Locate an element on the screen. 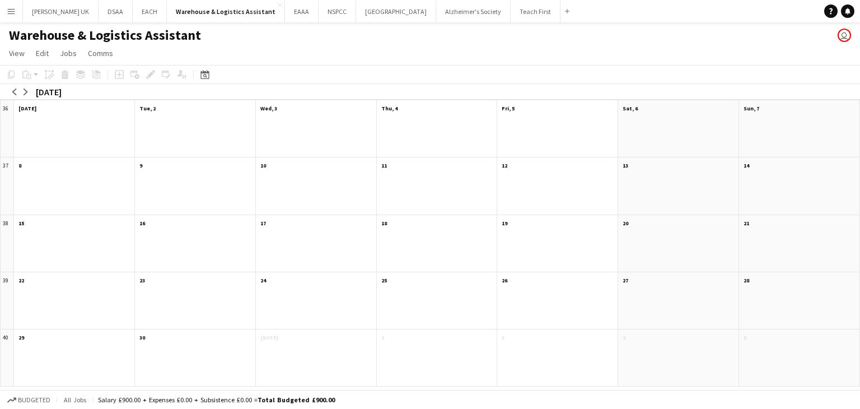 This screenshot has width=860, height=409. span: 17 is located at coordinates (263, 223).